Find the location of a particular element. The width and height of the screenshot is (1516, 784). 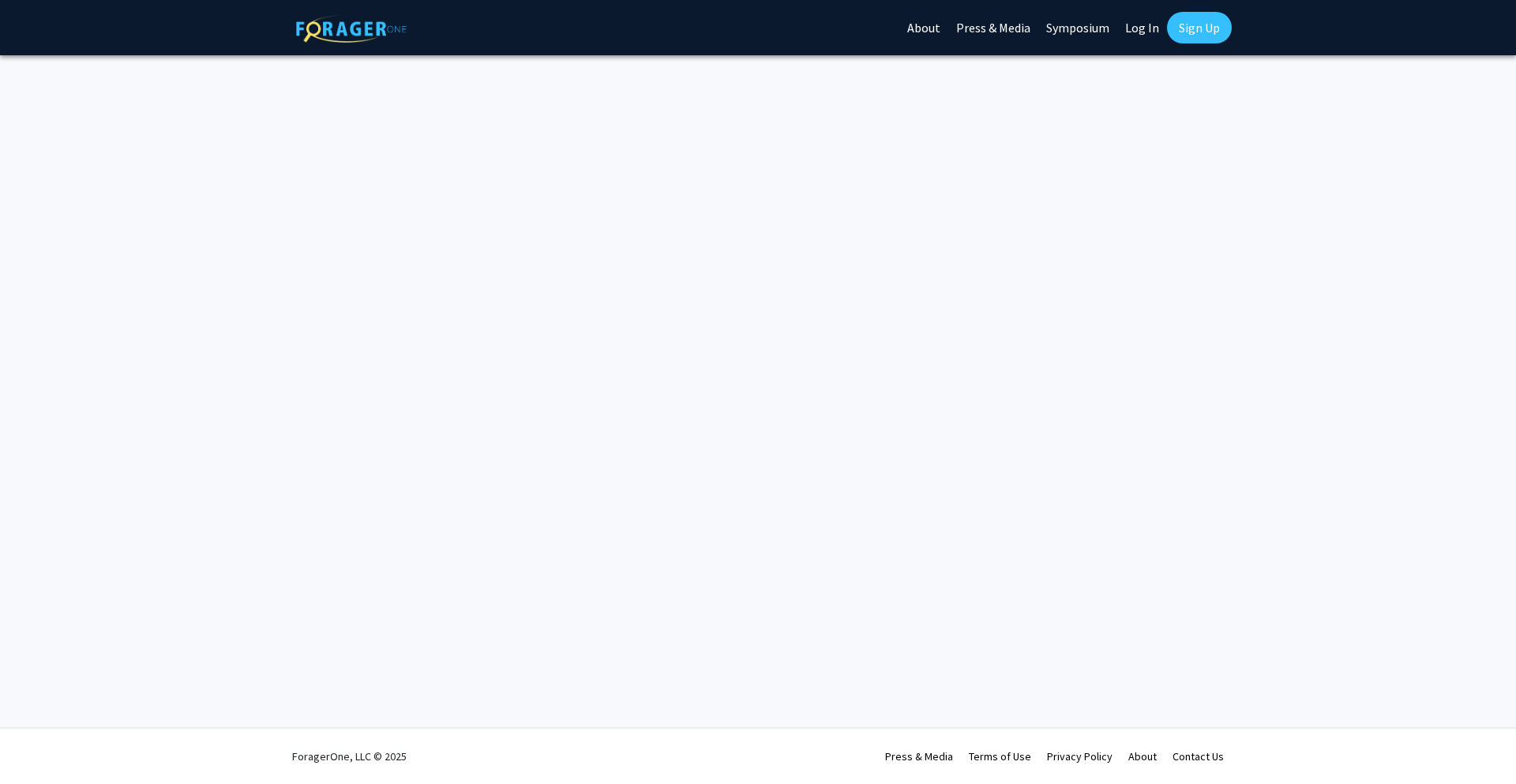

a: Press & Media is located at coordinates (919, 756).